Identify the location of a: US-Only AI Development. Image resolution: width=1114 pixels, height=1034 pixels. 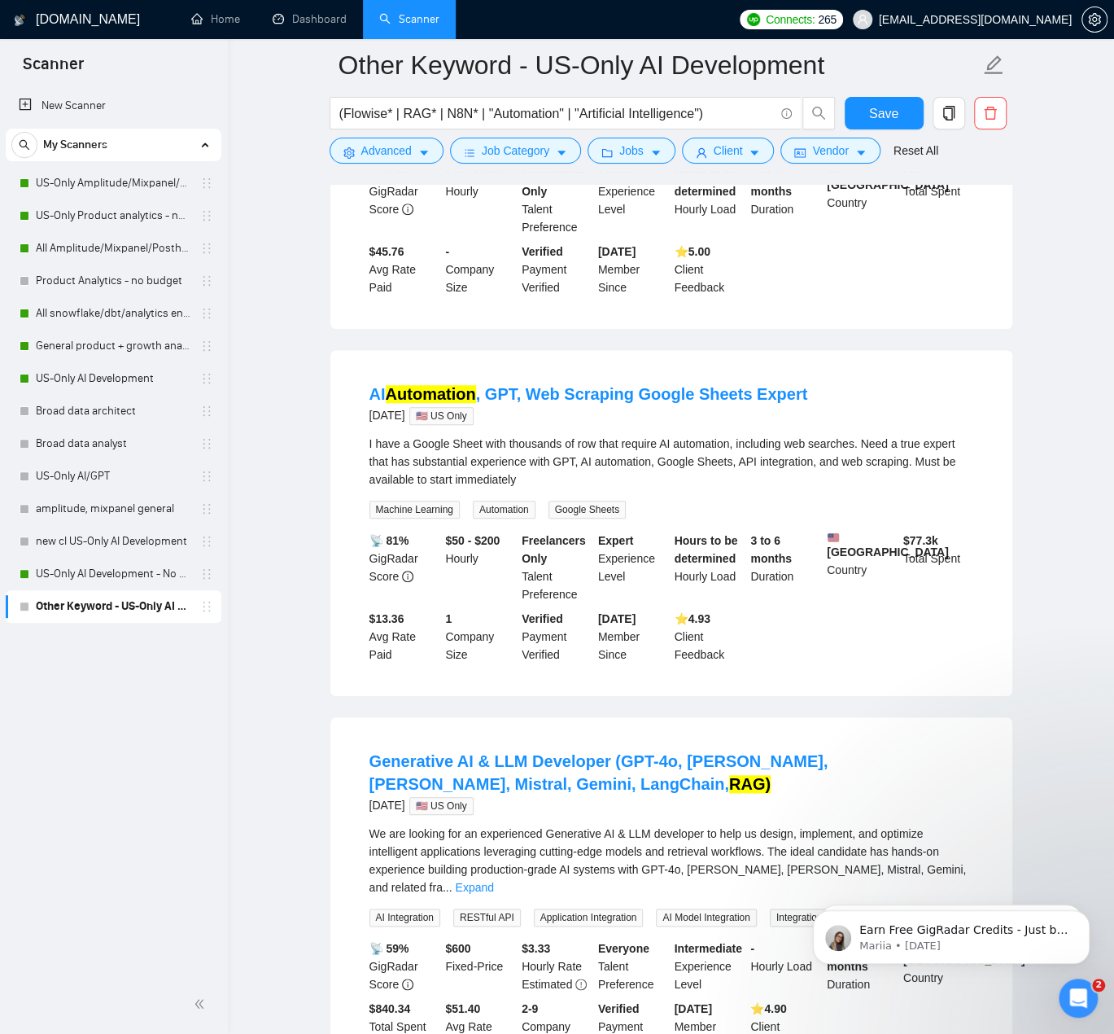
(113, 379).